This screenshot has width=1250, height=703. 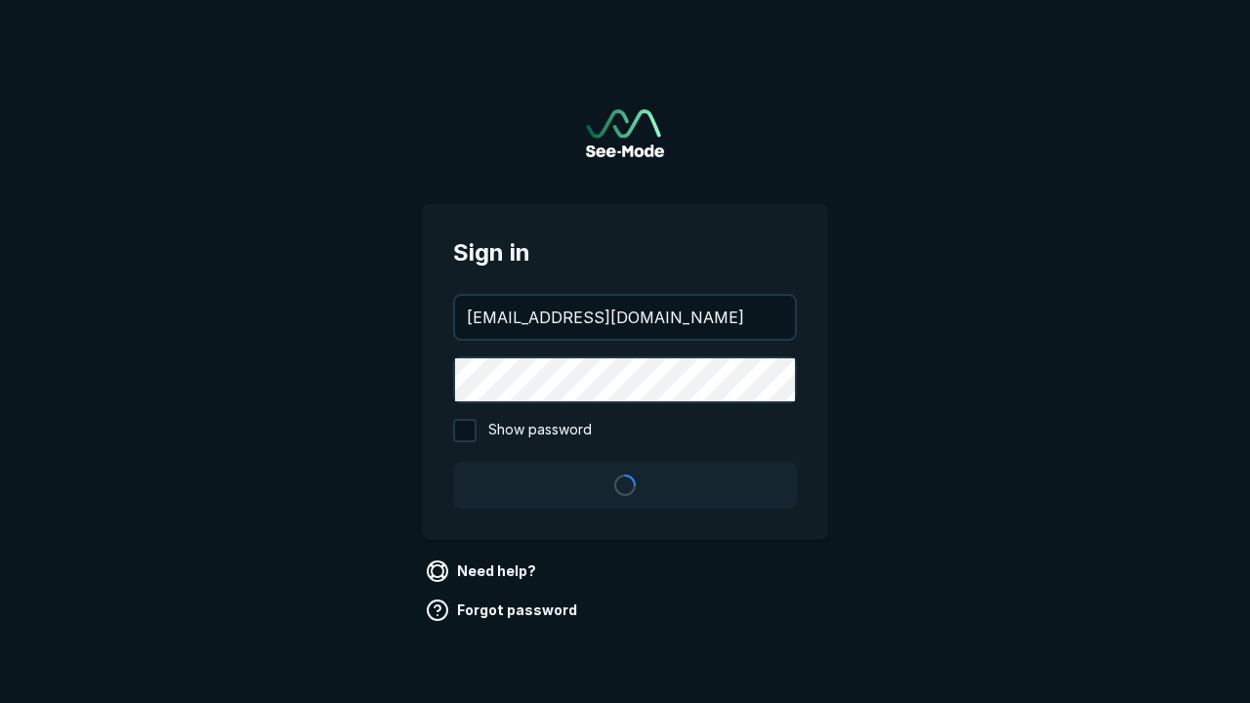 What do you see at coordinates (625, 253) in the screenshot?
I see `span: Sign in` at bounding box center [625, 253].